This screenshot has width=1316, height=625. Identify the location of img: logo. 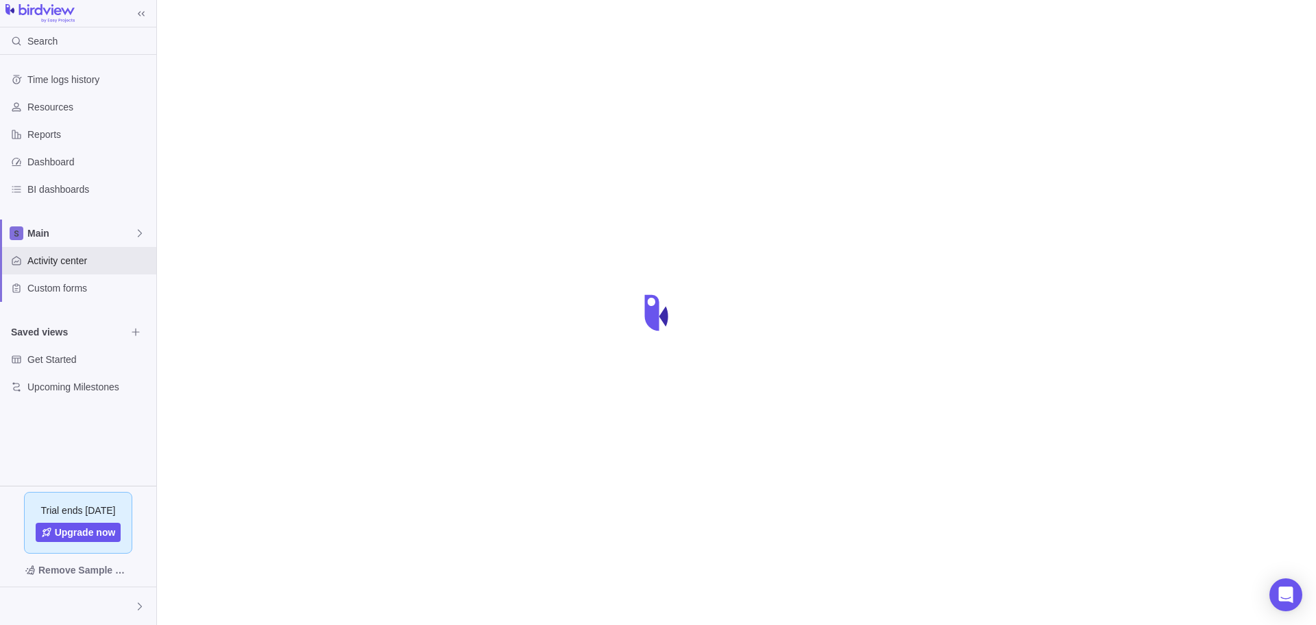
(40, 14).